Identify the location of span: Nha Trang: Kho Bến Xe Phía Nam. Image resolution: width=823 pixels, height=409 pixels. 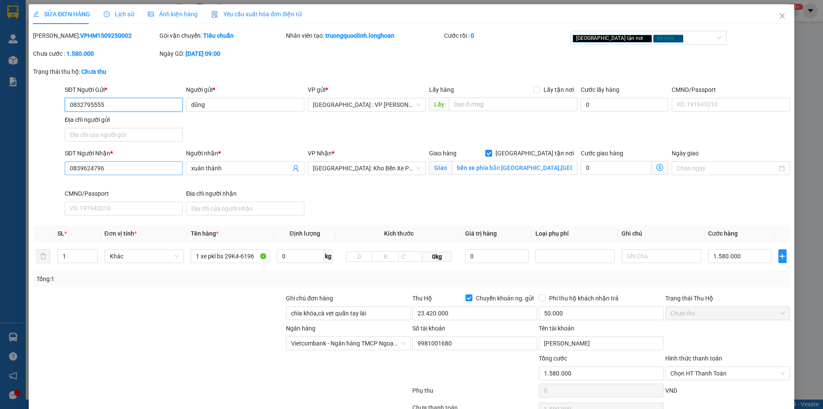
(367, 168).